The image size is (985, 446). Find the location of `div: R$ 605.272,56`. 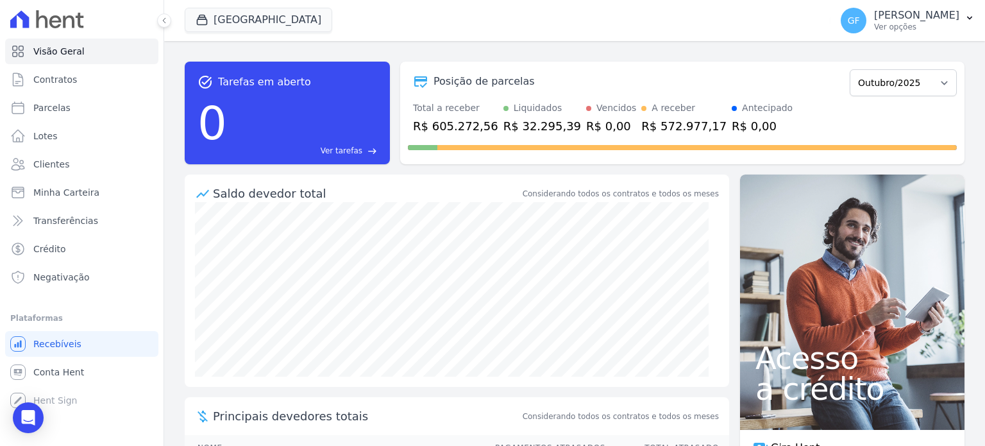

div: R$ 605.272,56 is located at coordinates (455, 126).